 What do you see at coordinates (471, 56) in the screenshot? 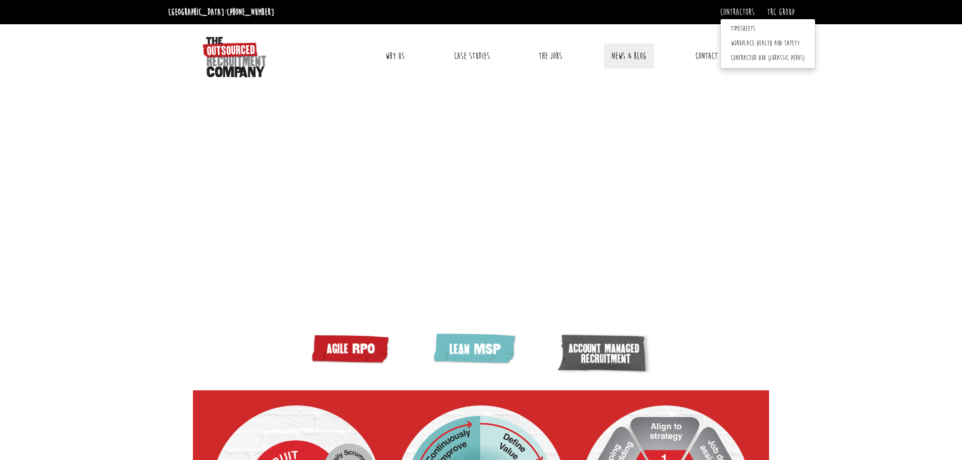
I see `a: Case Studies` at bounding box center [471, 56].